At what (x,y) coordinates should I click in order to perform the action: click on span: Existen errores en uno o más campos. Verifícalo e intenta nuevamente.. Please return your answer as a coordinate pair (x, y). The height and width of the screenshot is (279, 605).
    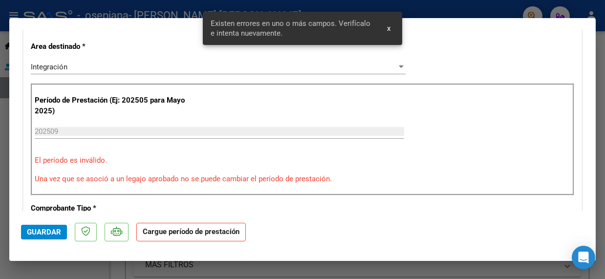
    Looking at the image, I should click on (293, 28).